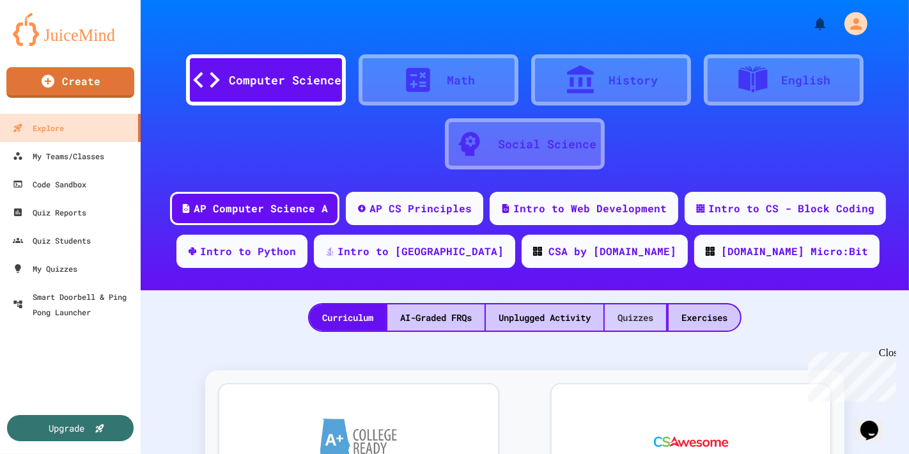 The height and width of the screenshot is (454, 909). I want to click on div: Curriculum, so click(348, 317).